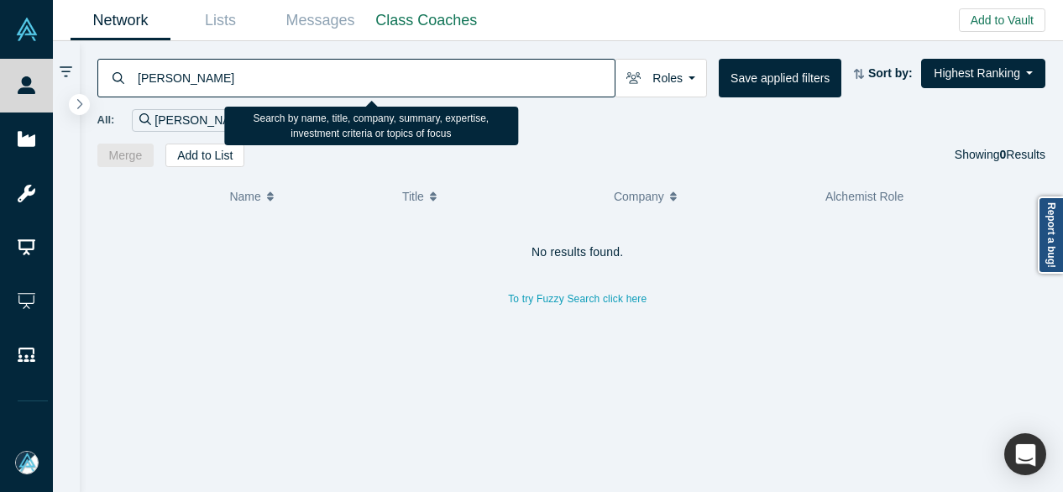 The image size is (1063, 492). I want to click on strong: 0, so click(1003, 154).